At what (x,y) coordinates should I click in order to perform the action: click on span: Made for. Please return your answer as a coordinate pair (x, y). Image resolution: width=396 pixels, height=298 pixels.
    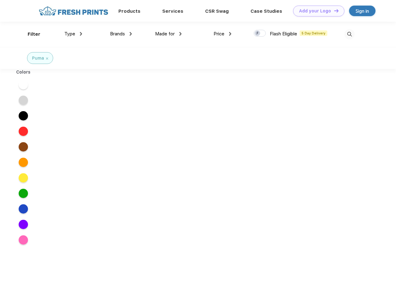
    Looking at the image, I should click on (165, 34).